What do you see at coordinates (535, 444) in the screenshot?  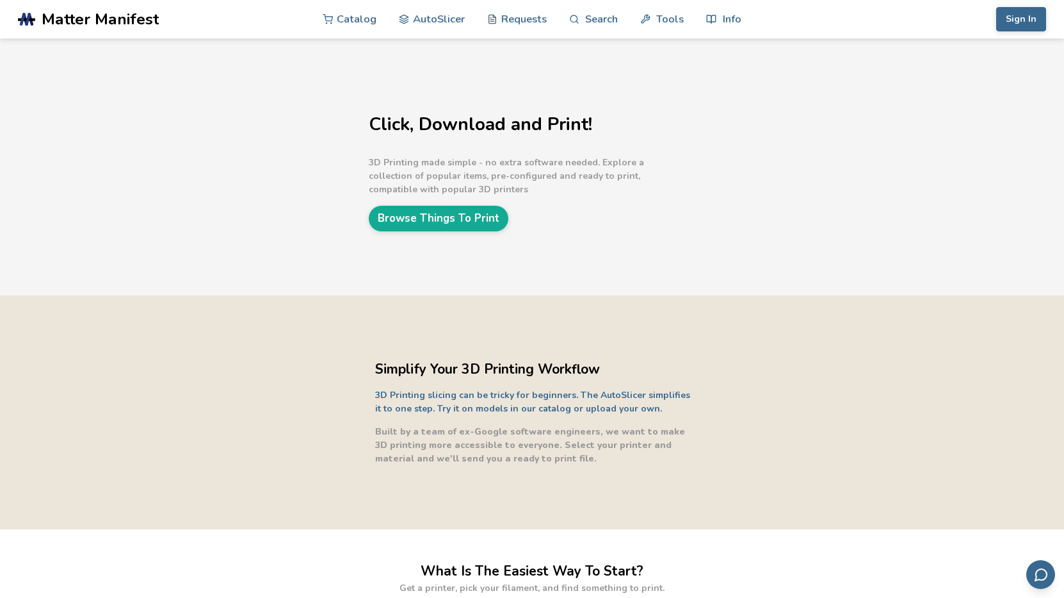 I see `p: Built by a team of ex-Google software engineers, we want to make 3D printing more accessible to e...` at bounding box center [535, 444].